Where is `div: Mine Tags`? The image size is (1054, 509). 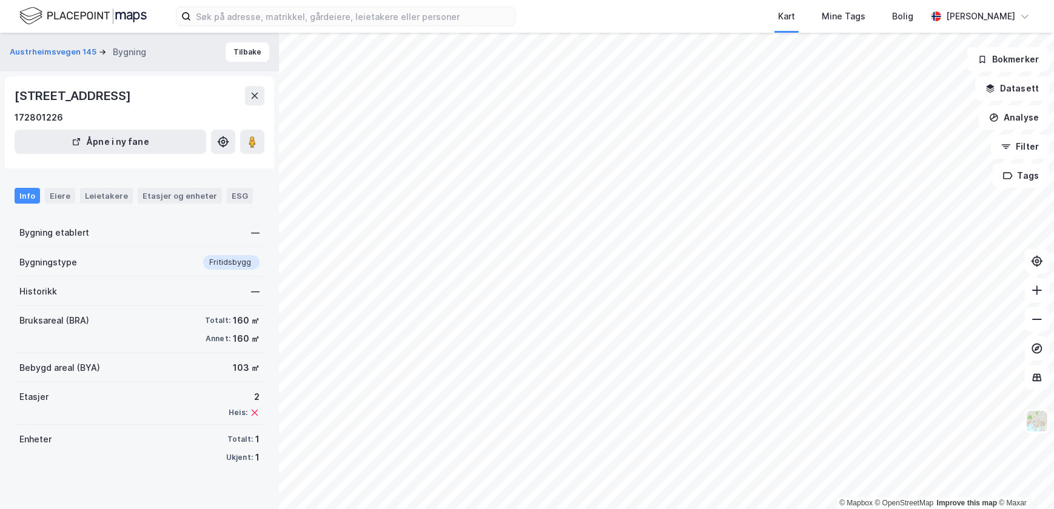 div: Mine Tags is located at coordinates (843, 16).